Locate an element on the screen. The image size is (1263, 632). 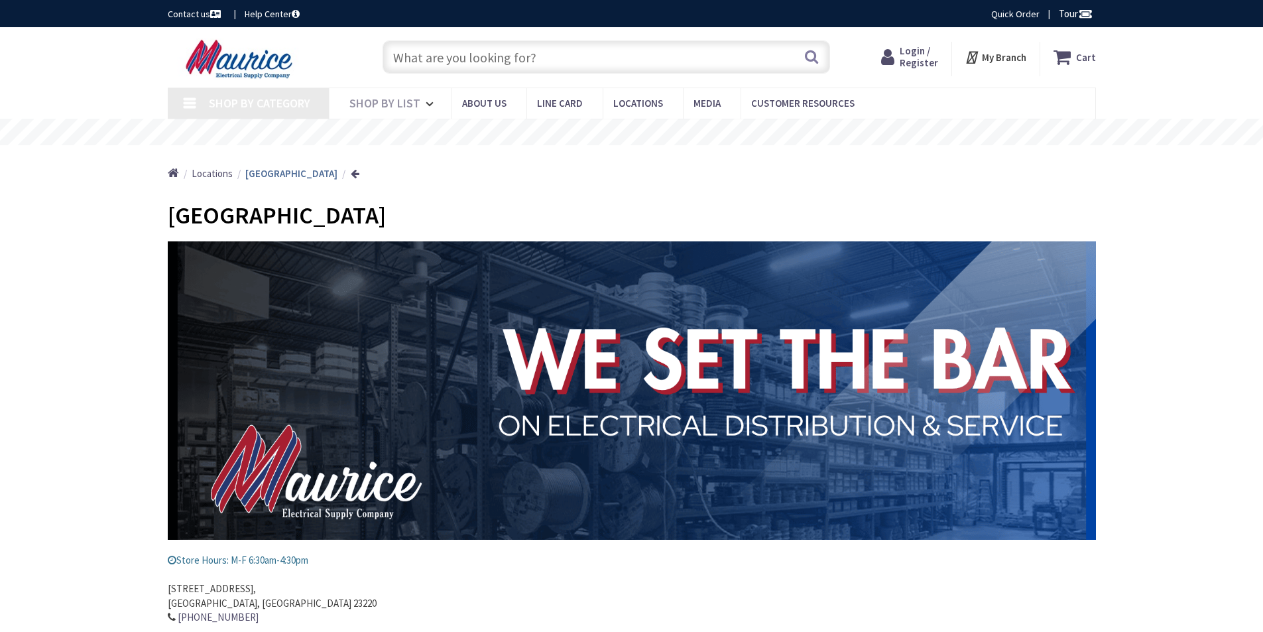
img: Maurice Electrical Supply Company is located at coordinates (241, 59).